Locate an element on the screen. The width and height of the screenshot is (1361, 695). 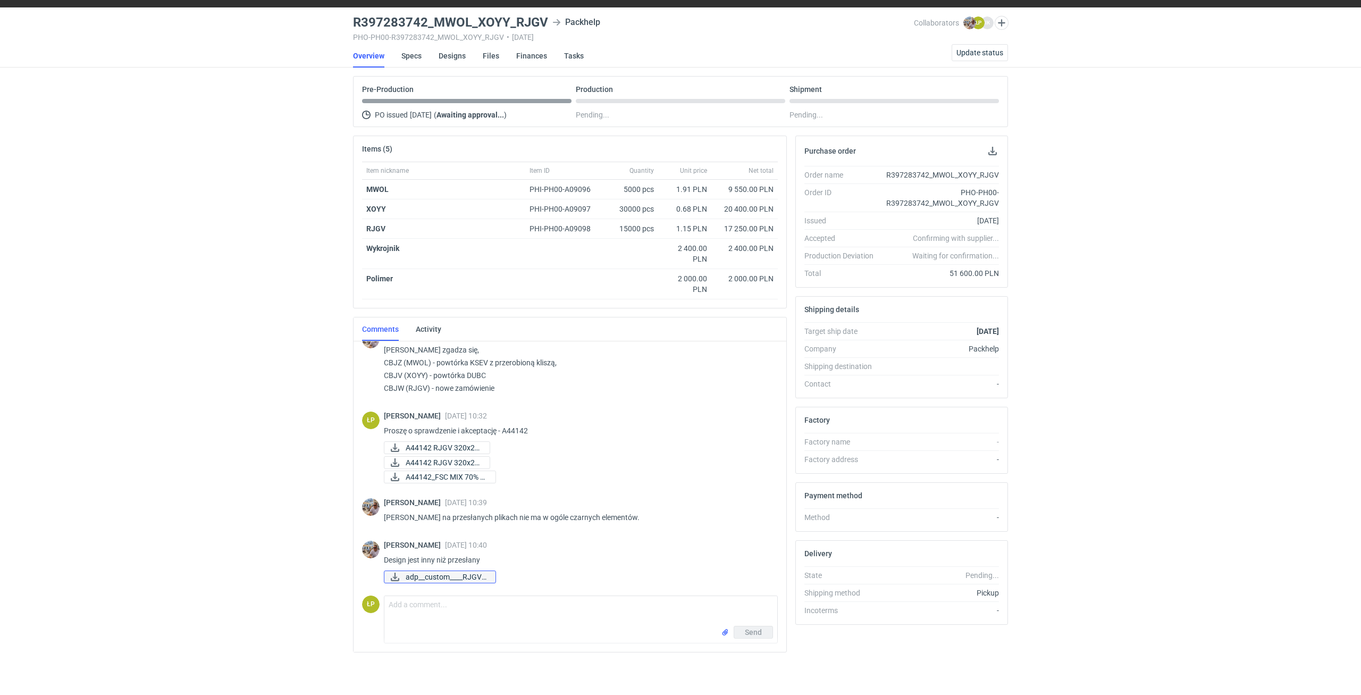
a: MWOL is located at coordinates (377, 189).